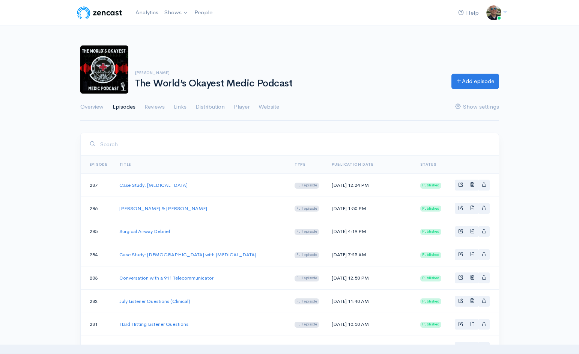 The image size is (579, 354). Describe the element at coordinates (295, 144) in the screenshot. I see `input: Search` at that location.